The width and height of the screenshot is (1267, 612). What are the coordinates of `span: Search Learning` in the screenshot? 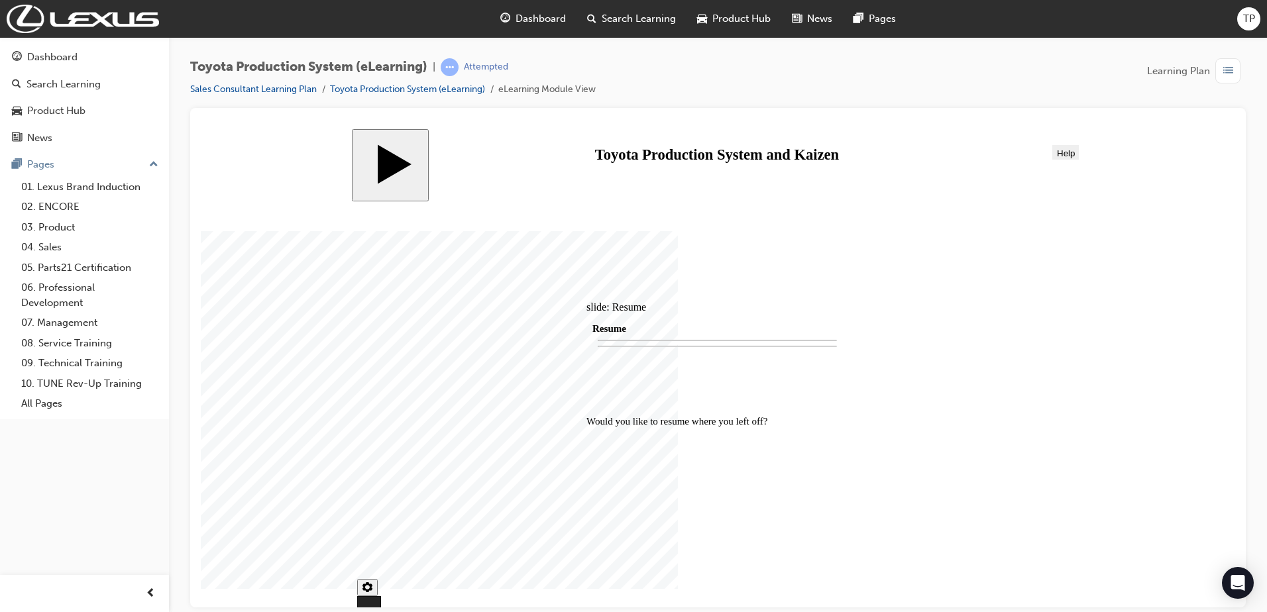 It's located at (639, 19).